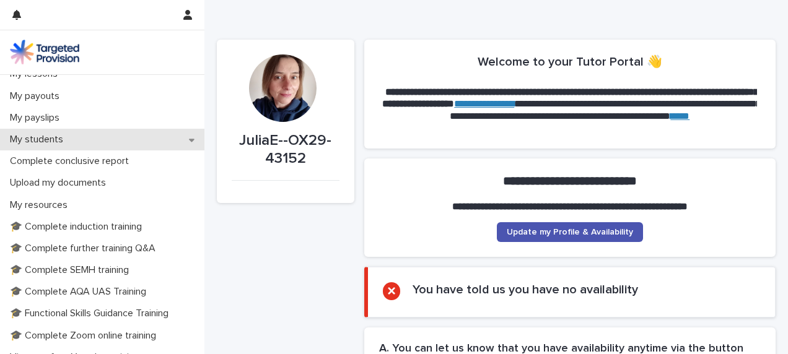  What do you see at coordinates (570, 232) in the screenshot?
I see `span: Update my Profile & Availability` at bounding box center [570, 232].